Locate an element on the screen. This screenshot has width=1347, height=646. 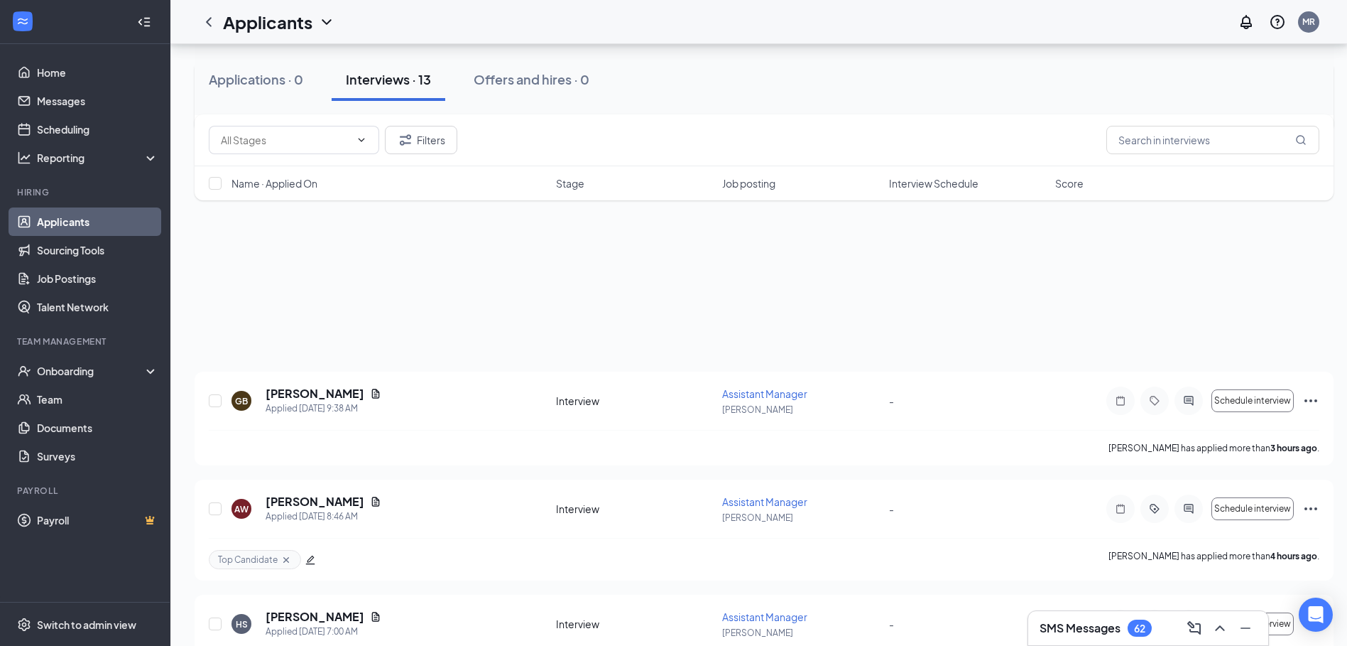
div: HS is located at coordinates (241, 624).